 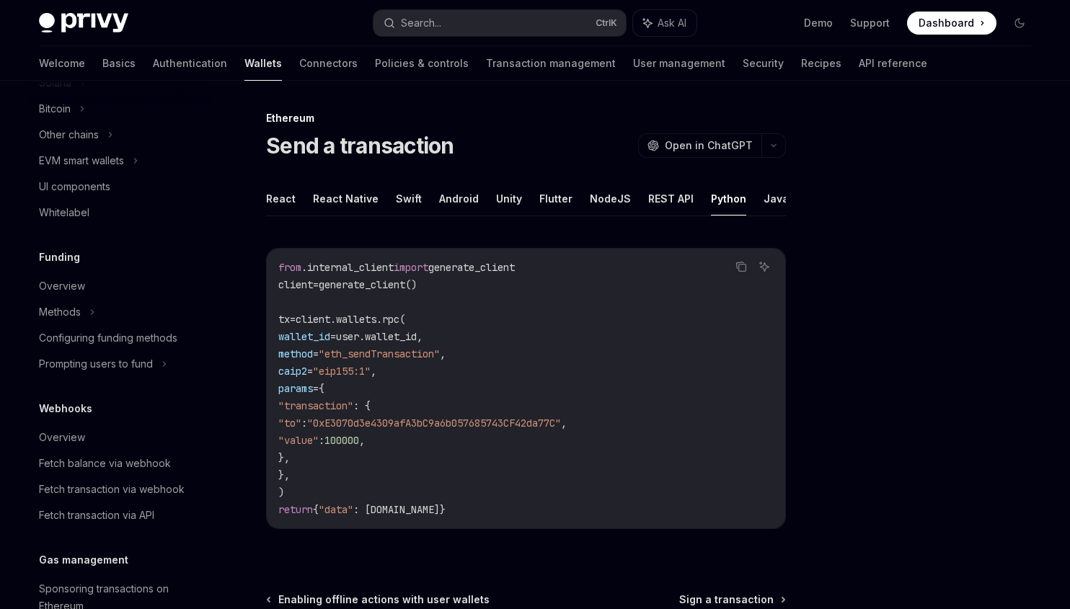 I want to click on button: Python, so click(x=728, y=198).